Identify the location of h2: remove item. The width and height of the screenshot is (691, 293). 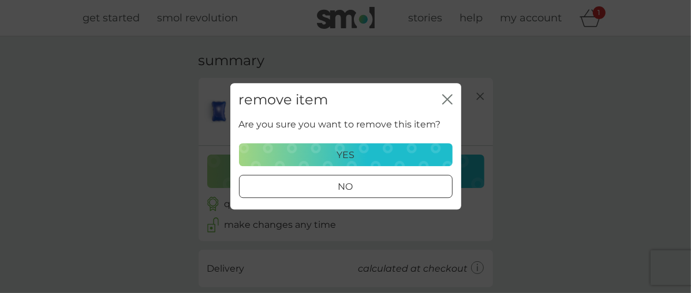
(283, 100).